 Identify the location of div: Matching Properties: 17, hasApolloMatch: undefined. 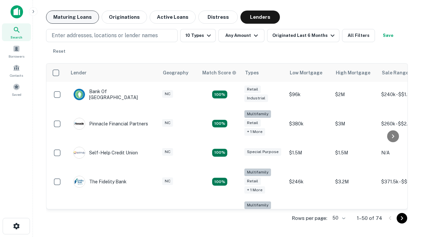
(220, 124).